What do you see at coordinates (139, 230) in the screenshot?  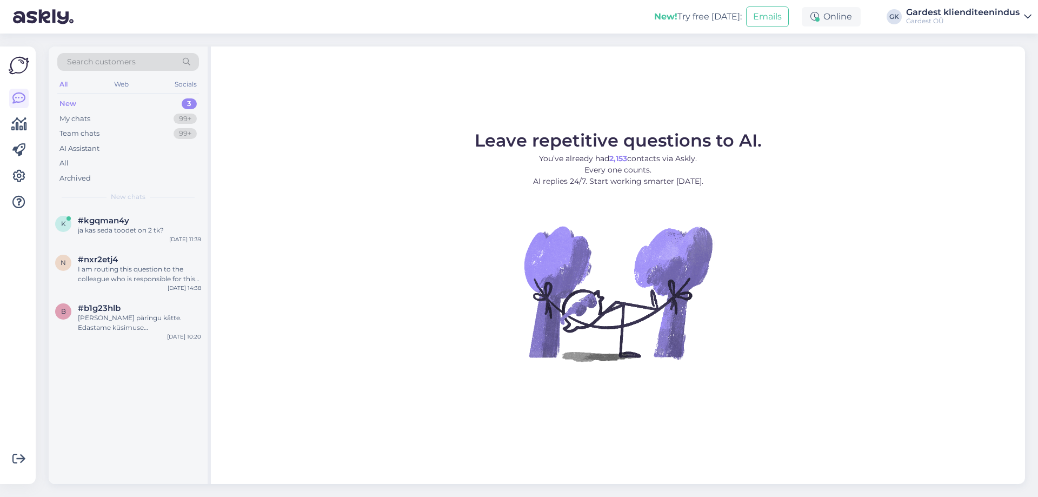 I see `div: ja kas seda toodet on 2 tk?` at bounding box center [139, 230].